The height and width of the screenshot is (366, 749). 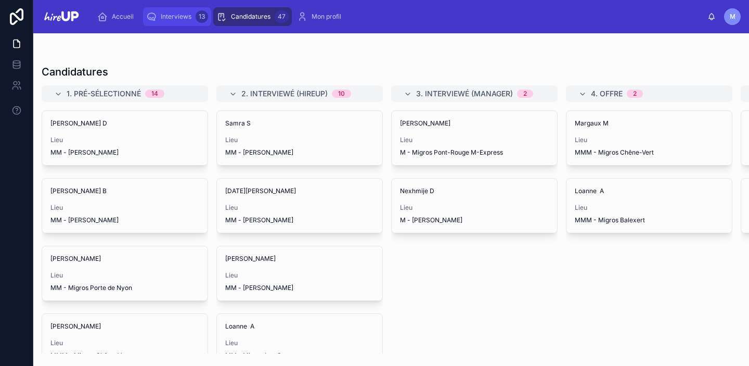 What do you see at coordinates (606, 94) in the screenshot?
I see `span: 4. Offre` at bounding box center [606, 94].